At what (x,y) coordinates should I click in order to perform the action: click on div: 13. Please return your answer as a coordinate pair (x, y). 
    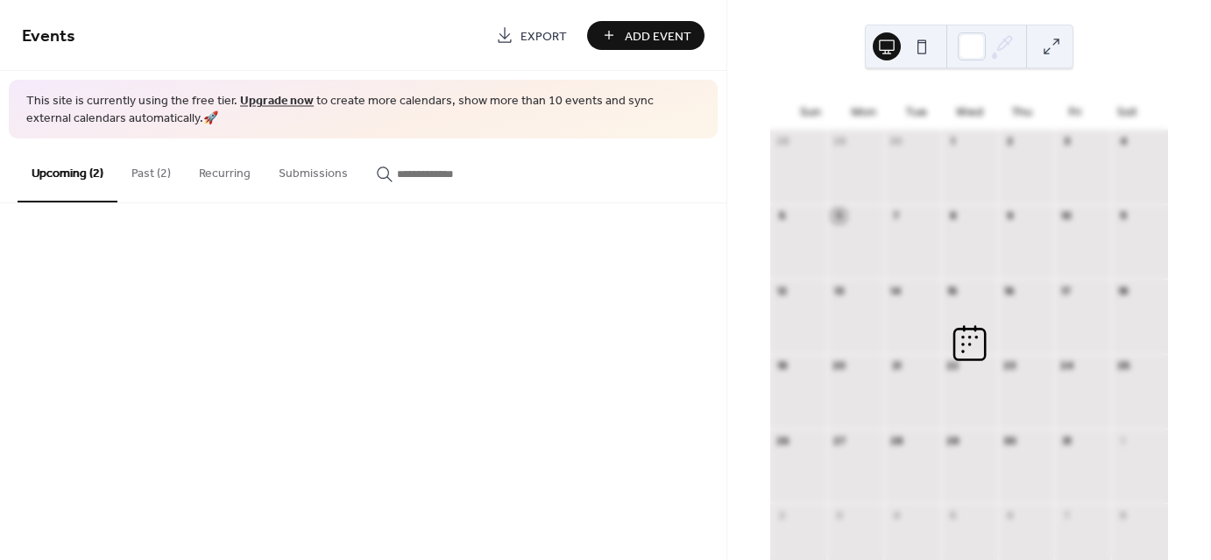
    Looking at the image, I should click on (839, 290).